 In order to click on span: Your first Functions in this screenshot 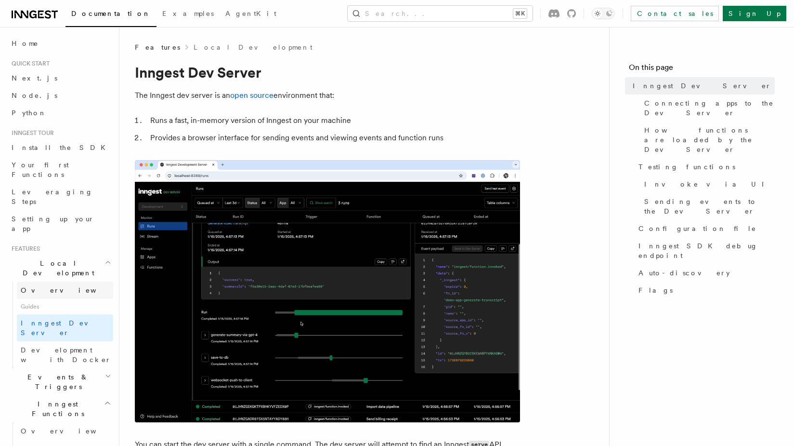, I will do `click(40, 170)`.